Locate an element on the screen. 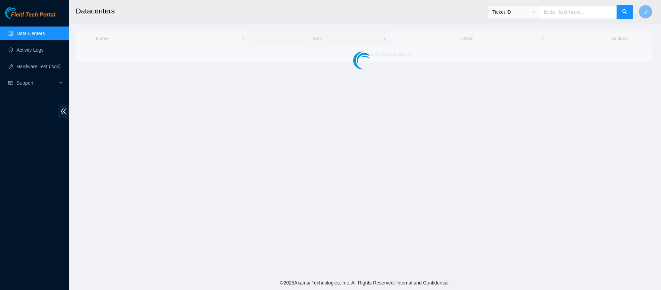  input: Enter text here... is located at coordinates (578, 12).